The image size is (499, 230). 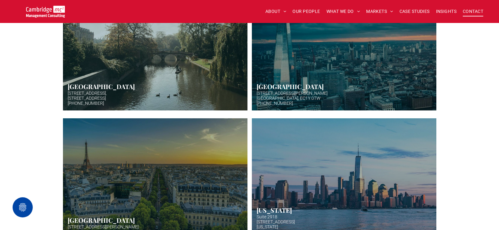 What do you see at coordinates (45, 12) in the screenshot?
I see `img: Go to Homepage` at bounding box center [45, 12].